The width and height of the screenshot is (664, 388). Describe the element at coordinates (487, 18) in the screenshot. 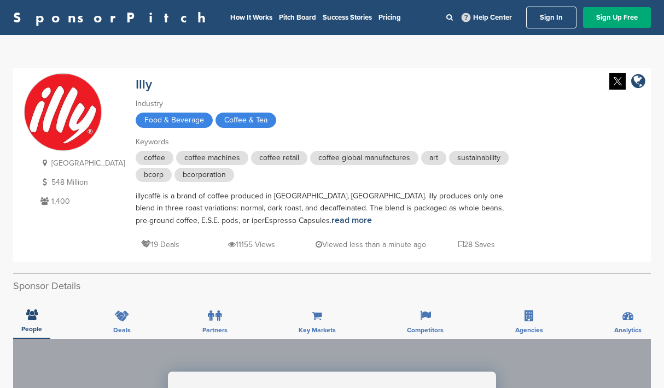

I see `a: Help Center` at that location.